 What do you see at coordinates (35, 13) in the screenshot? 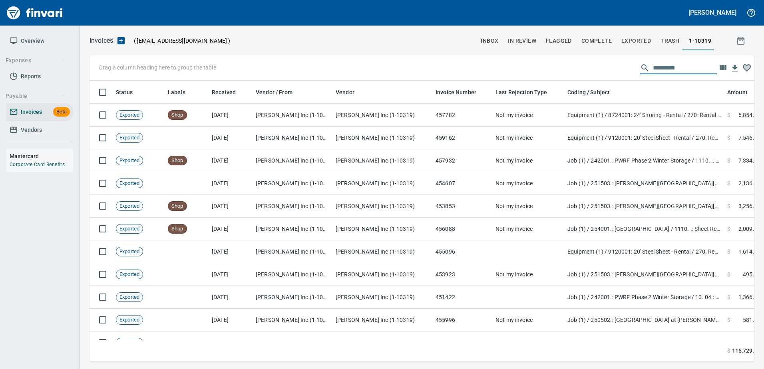
I see `img: Finvari` at bounding box center [35, 13].